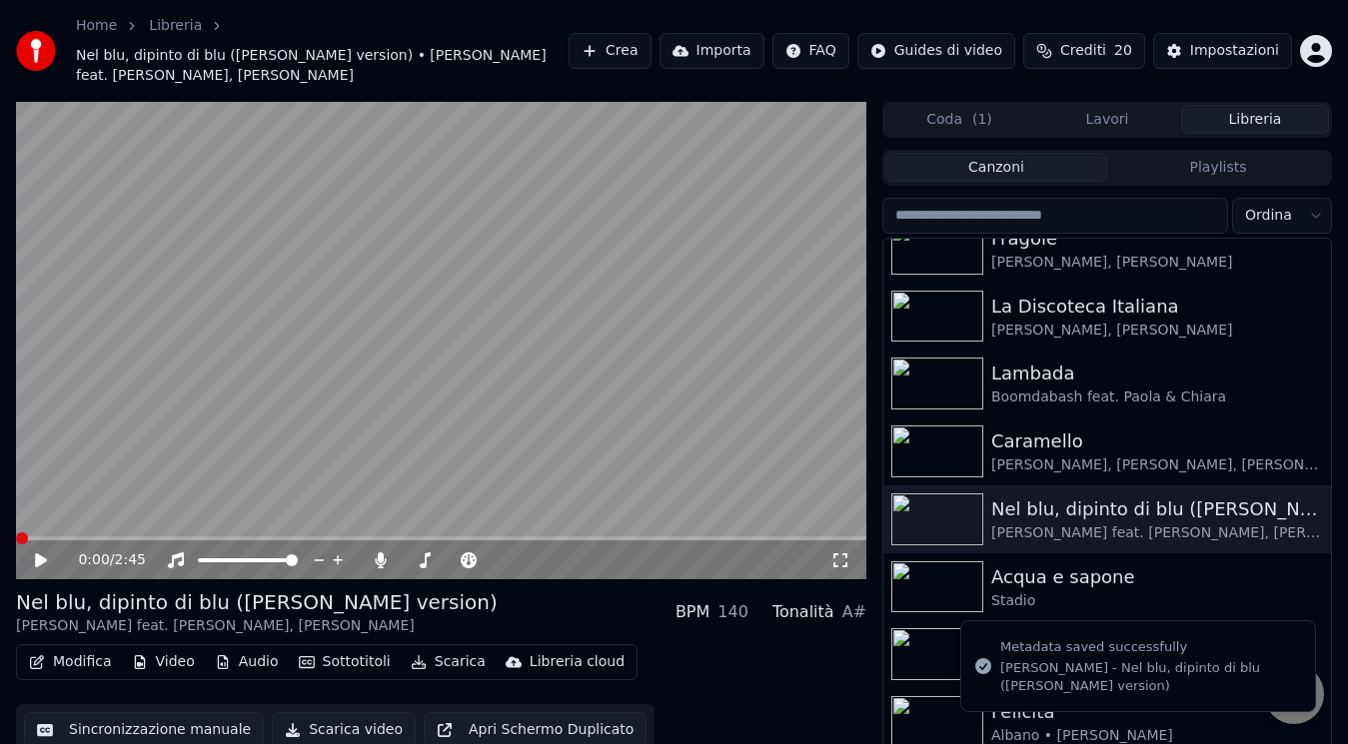 Image resolution: width=1348 pixels, height=744 pixels. I want to click on button: Scarica, so click(448, 662).